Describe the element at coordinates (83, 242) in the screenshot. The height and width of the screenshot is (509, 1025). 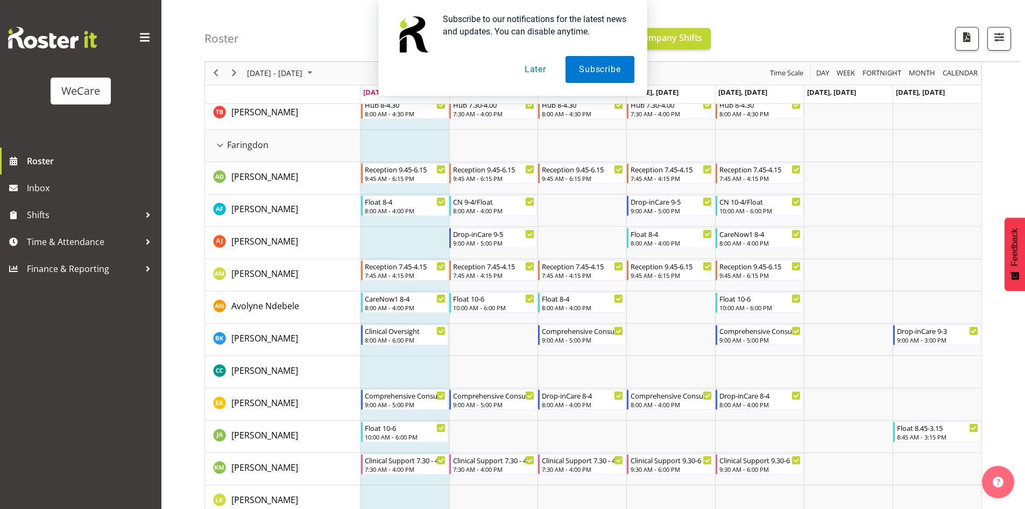
I see `span: Time & Attendance` at that location.